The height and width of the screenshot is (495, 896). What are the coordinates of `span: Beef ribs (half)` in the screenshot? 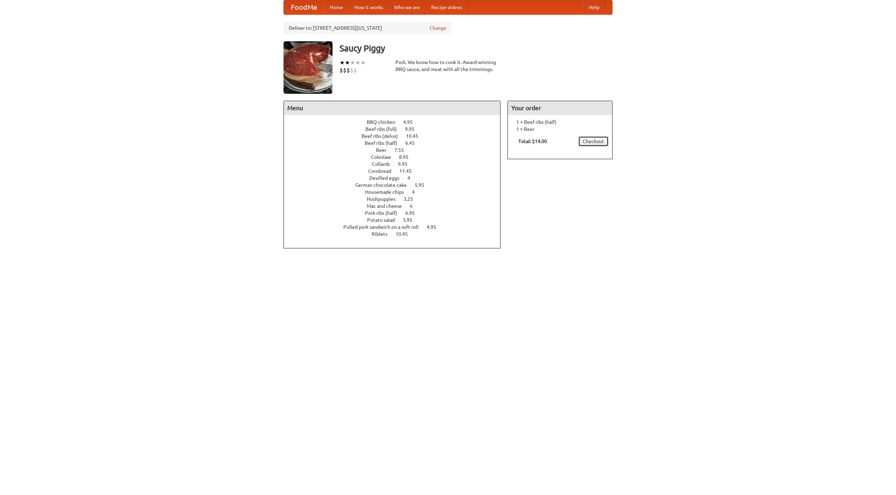 It's located at (384, 143).